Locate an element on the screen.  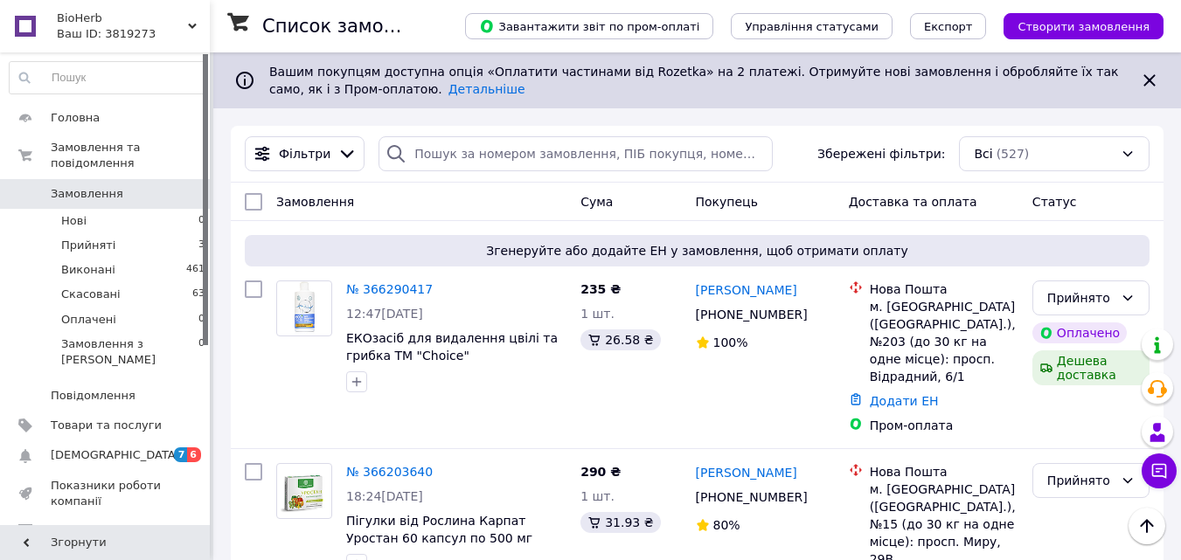
span: 63 is located at coordinates (198, 295).